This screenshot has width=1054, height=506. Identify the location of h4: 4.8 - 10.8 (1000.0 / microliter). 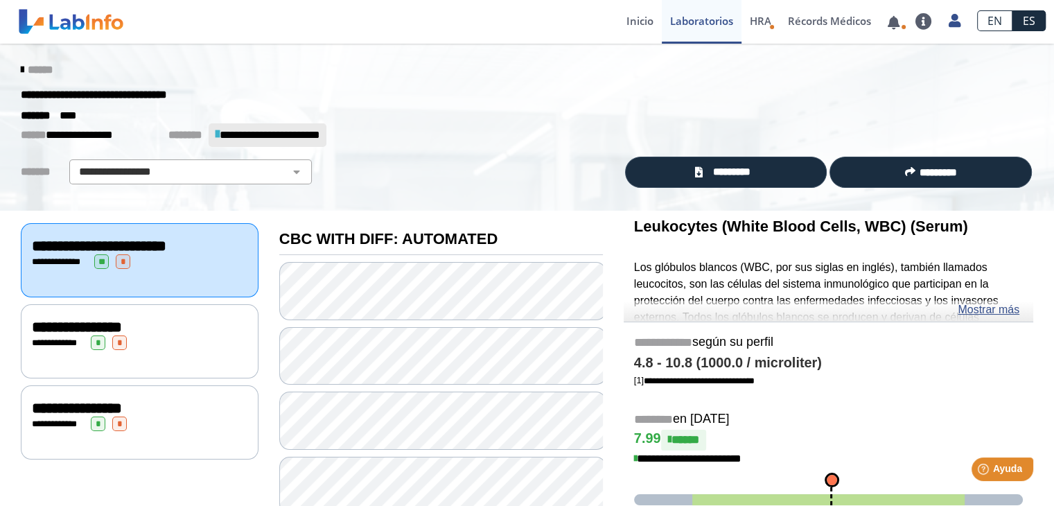
(828, 363).